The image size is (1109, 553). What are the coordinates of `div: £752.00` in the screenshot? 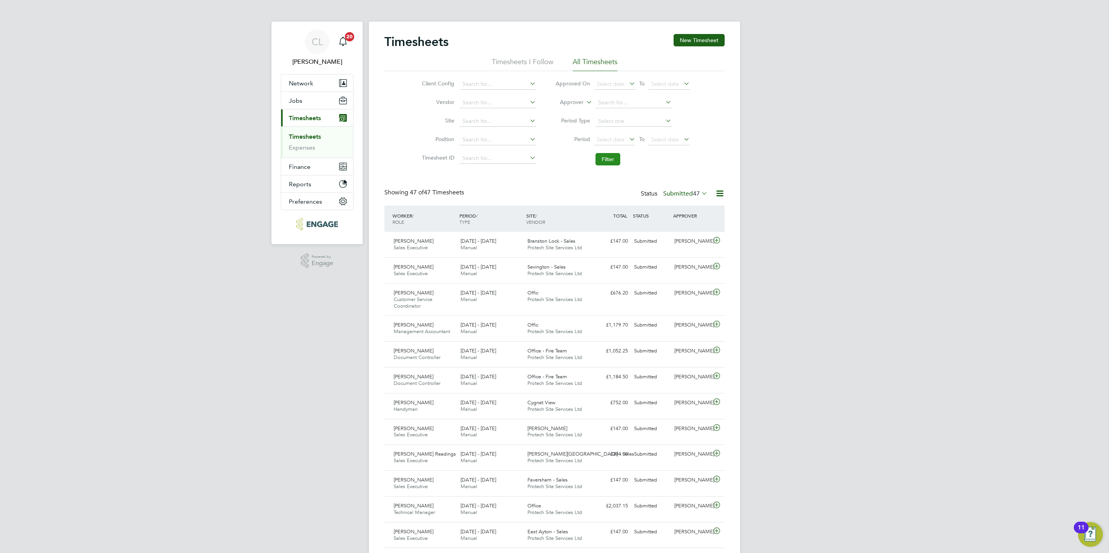 It's located at (611, 403).